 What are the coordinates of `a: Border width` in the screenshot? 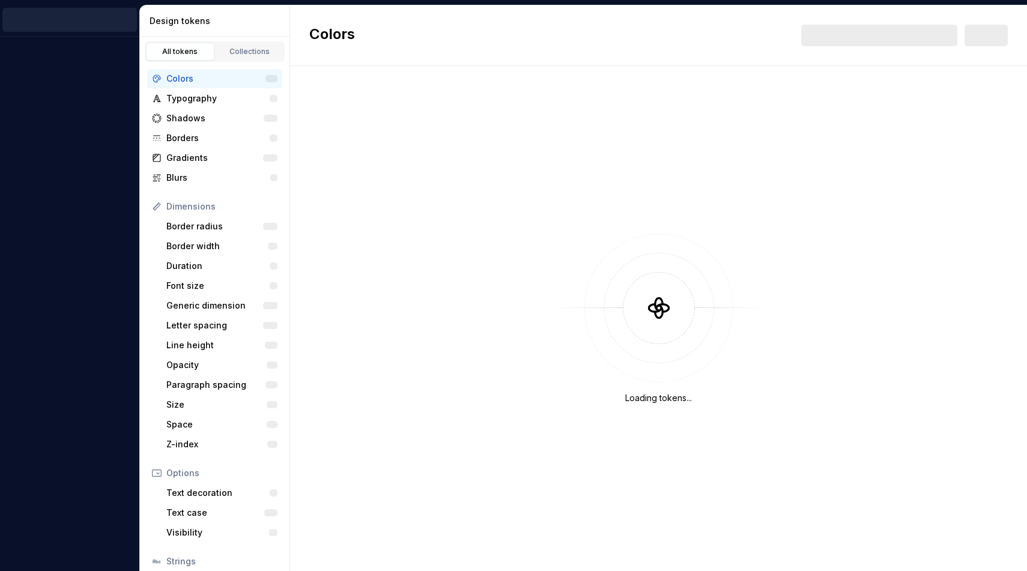 It's located at (222, 246).